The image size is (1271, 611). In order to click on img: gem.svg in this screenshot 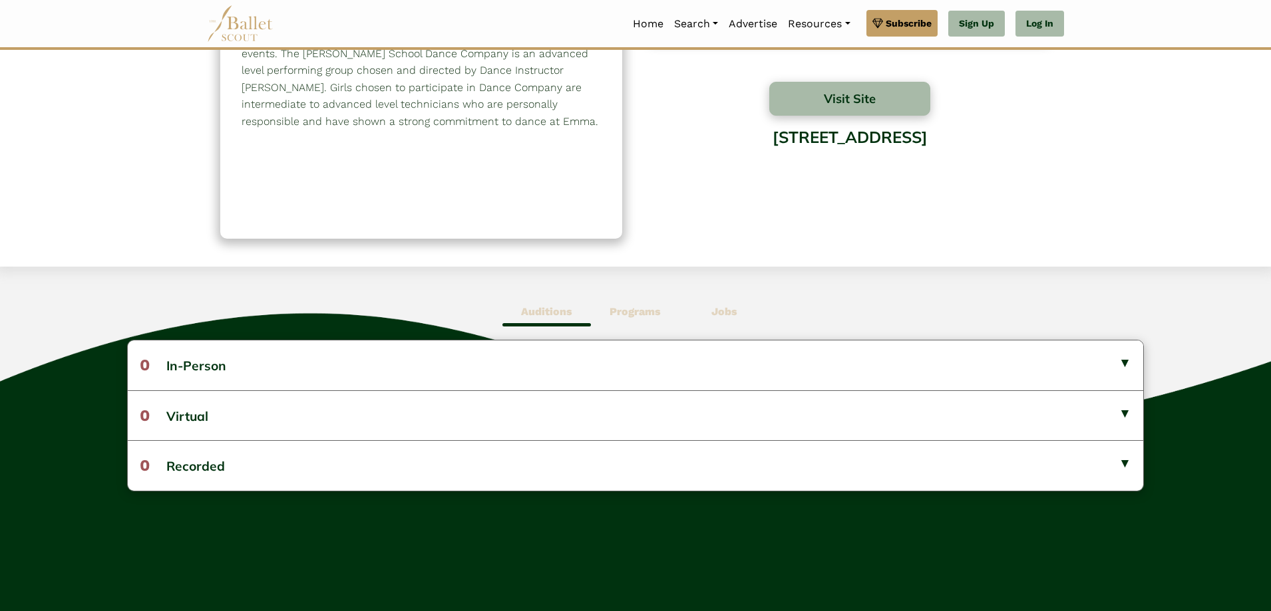, I will do `click(878, 23)`.